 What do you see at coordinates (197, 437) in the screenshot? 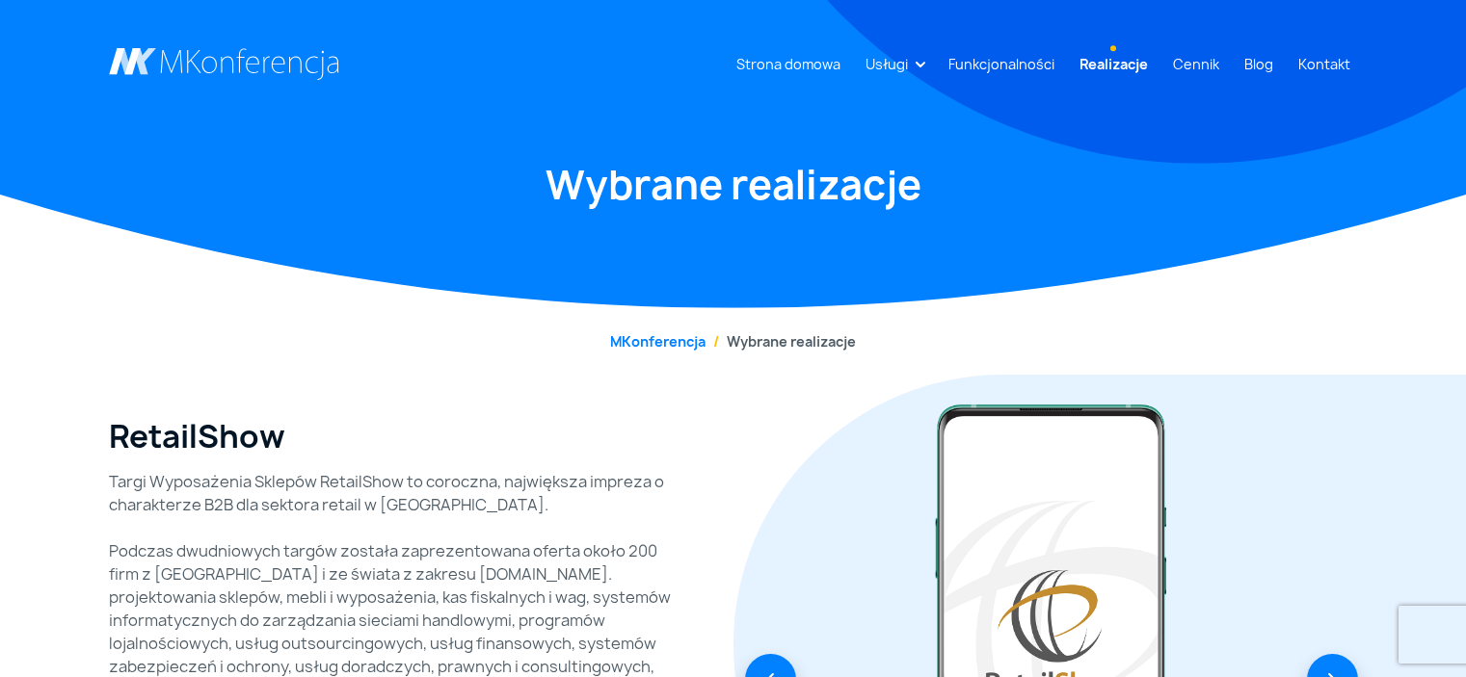
I see `h2: RetailShow` at bounding box center [197, 437].